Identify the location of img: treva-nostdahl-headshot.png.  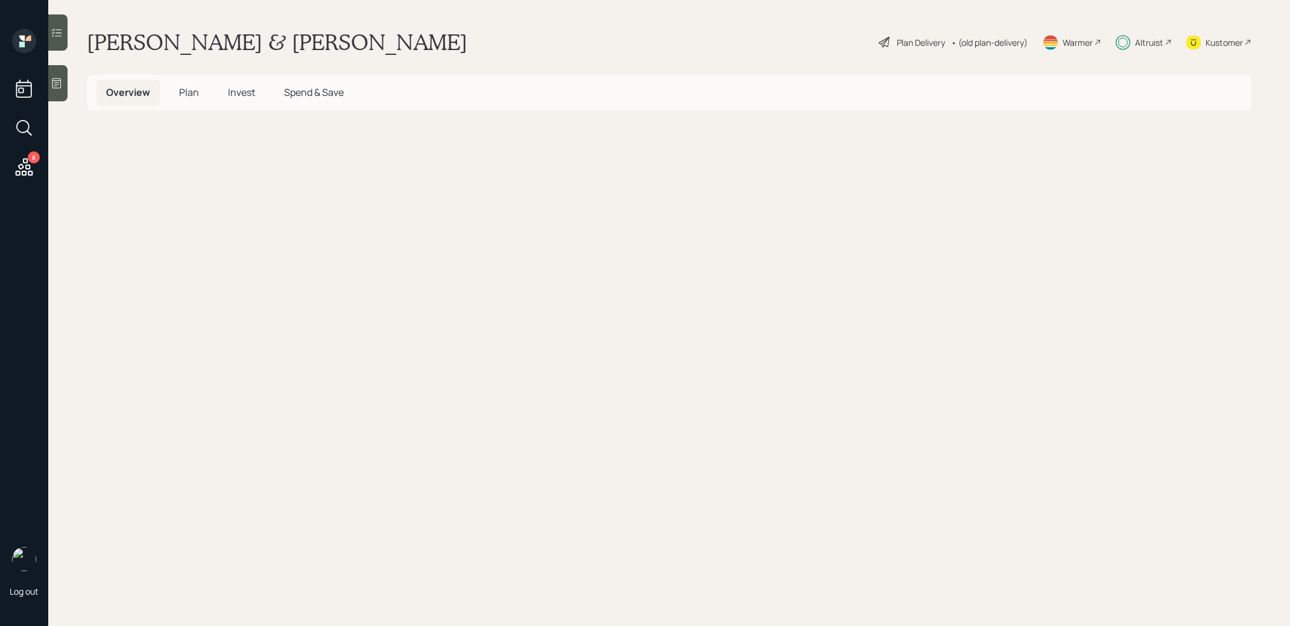
(24, 559).